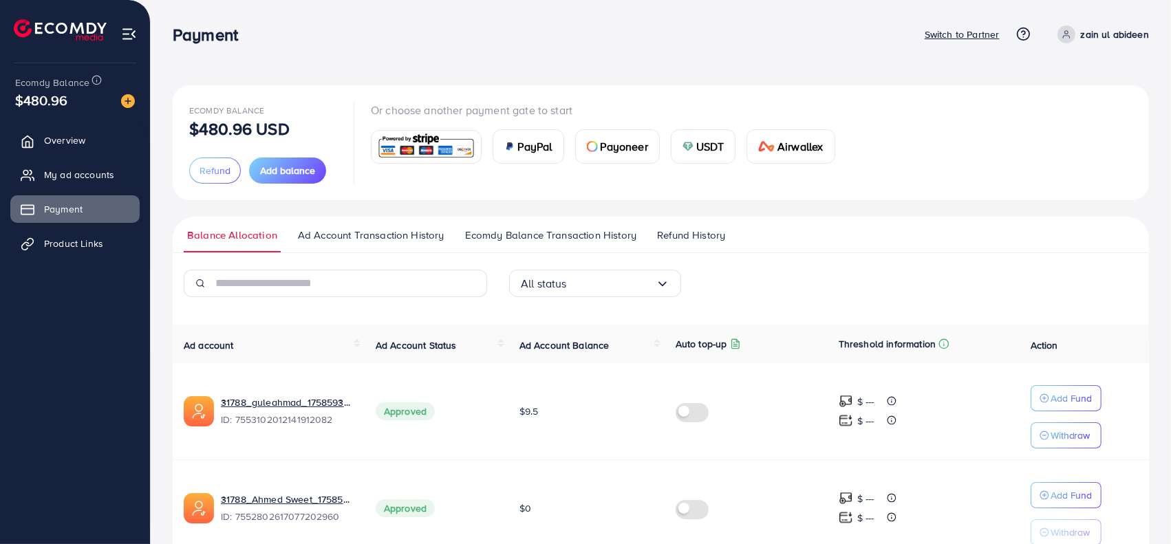 Image resolution: width=1171 pixels, height=544 pixels. Describe the element at coordinates (535, 147) in the screenshot. I see `span: PayPal` at that location.